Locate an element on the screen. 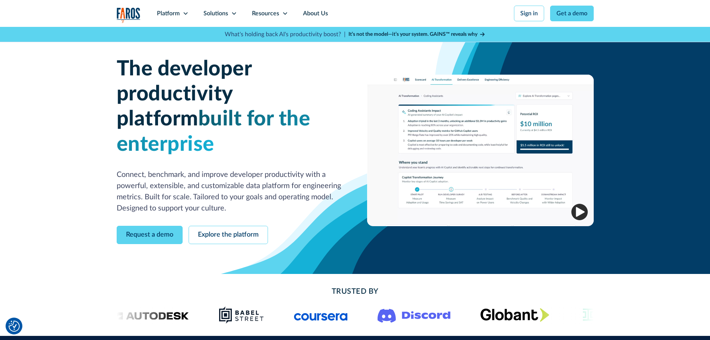  img: Logo of the analytics and reporting company Faros. is located at coordinates (129, 15).